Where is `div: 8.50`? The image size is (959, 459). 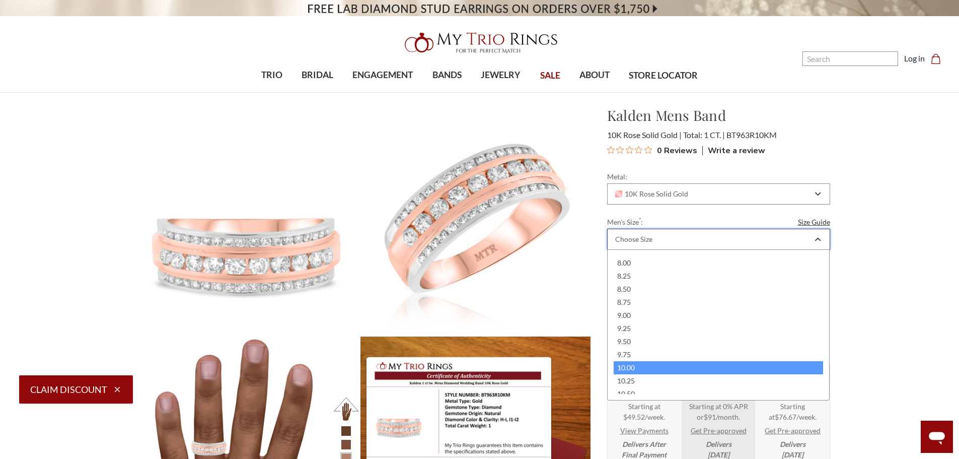
div: 8.50 is located at coordinates (719, 289).